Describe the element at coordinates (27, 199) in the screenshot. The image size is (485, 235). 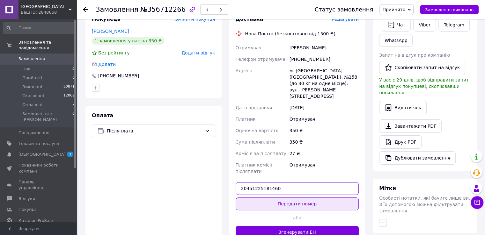
I see `span: Відгуки` at that location.